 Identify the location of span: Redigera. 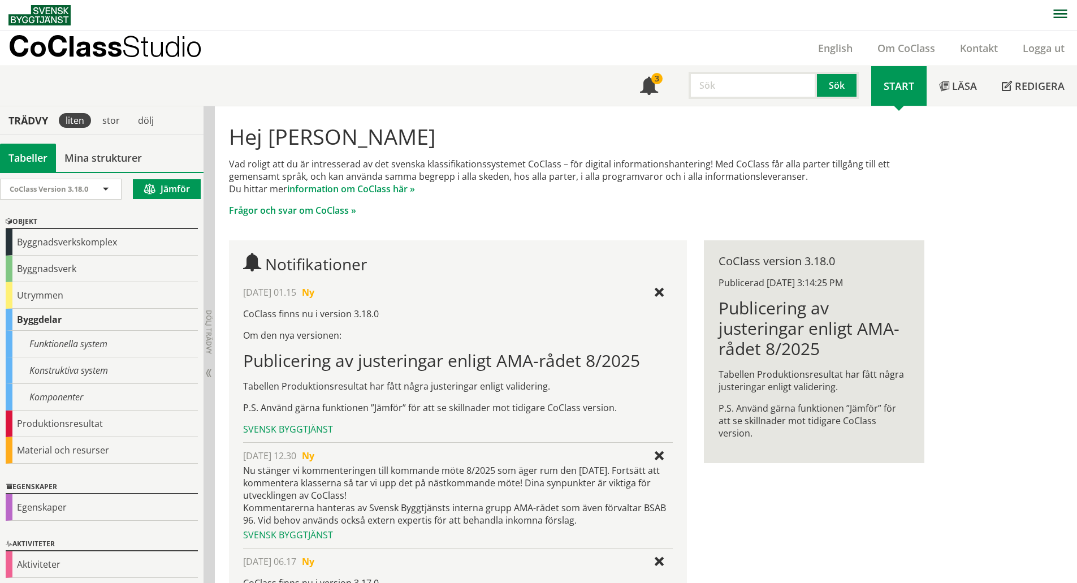
(1039, 86).